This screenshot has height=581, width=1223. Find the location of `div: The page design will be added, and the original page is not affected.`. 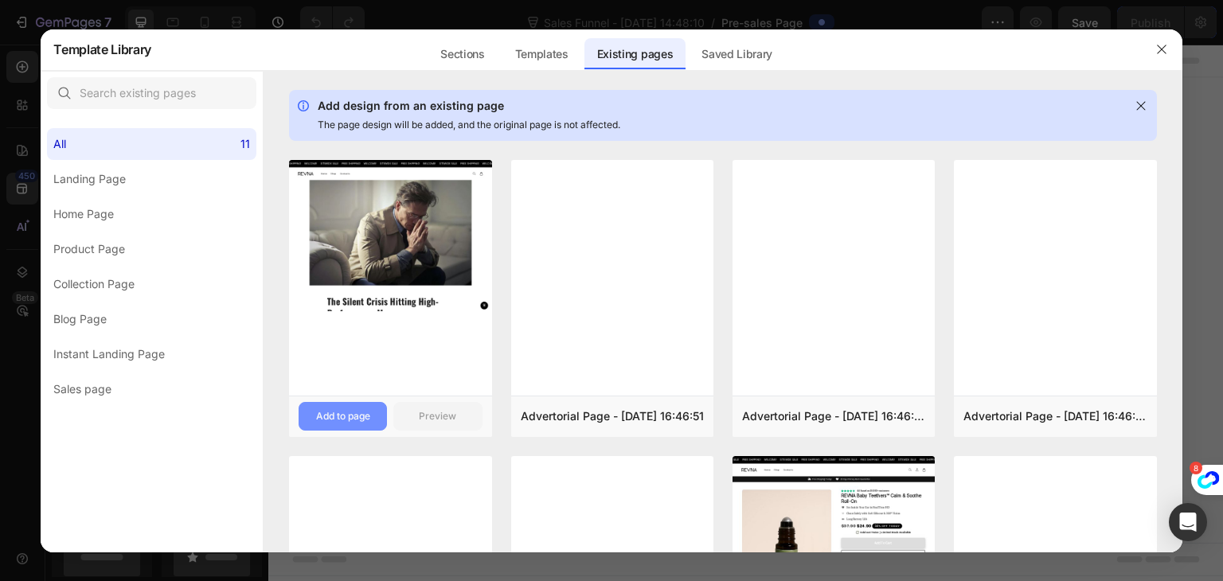

div: The page design will be added, and the original page is not affected. is located at coordinates (722, 125).